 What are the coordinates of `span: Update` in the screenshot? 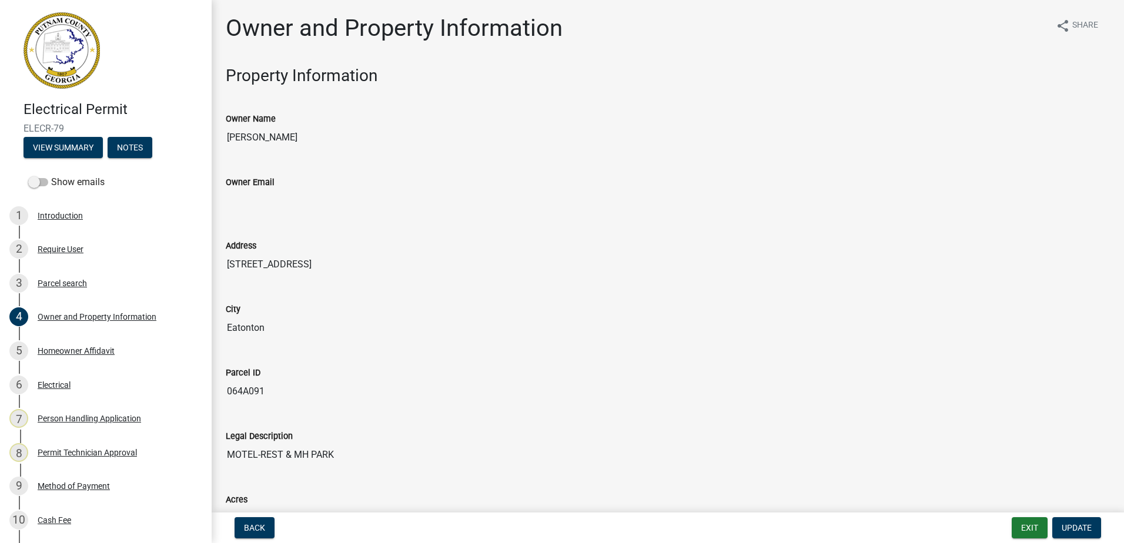 It's located at (1076, 528).